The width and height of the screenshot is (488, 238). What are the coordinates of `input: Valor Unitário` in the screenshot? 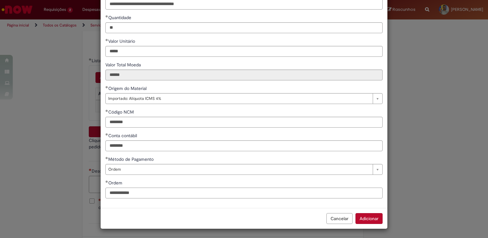 It's located at (244, 51).